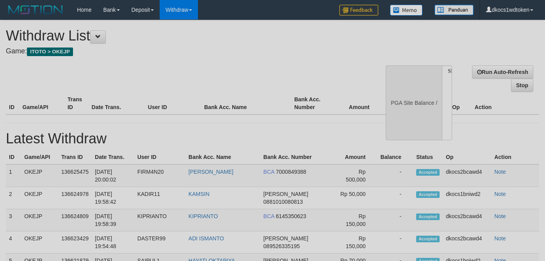  Describe the element at coordinates (160, 220) in the screenshot. I see `td: KIPRIANTO` at that location.